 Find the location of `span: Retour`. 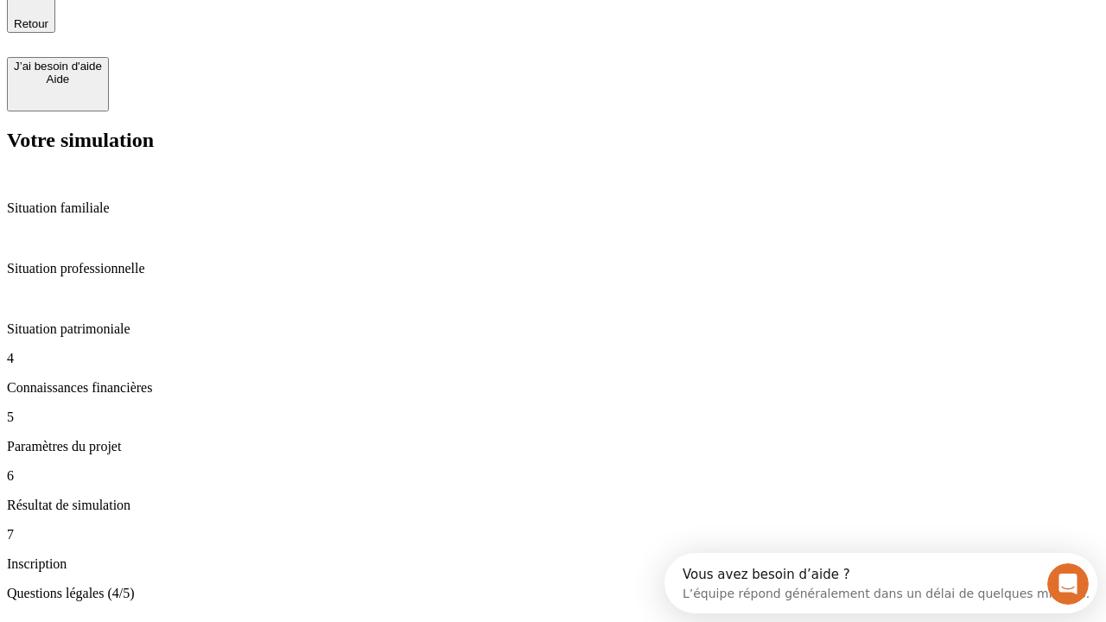

span: Retour is located at coordinates (31, 23).